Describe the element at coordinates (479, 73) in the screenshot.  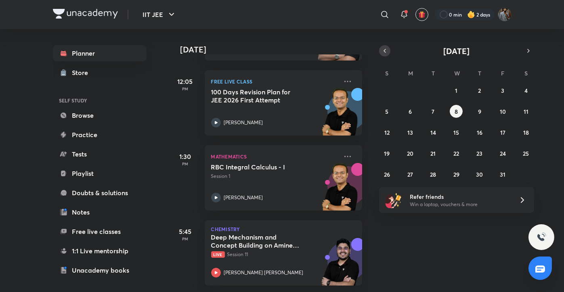
I see `abbr: Thursday` at that location.